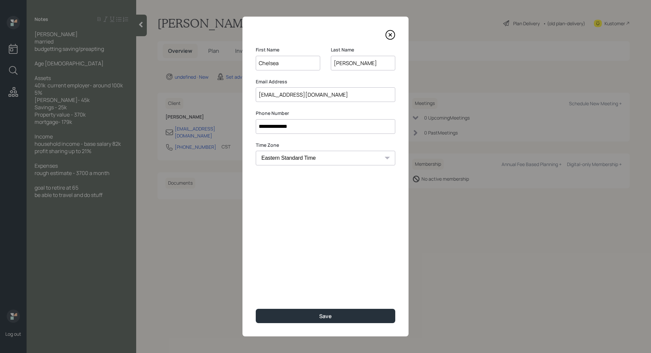  I want to click on label: Last Name, so click(363, 50).